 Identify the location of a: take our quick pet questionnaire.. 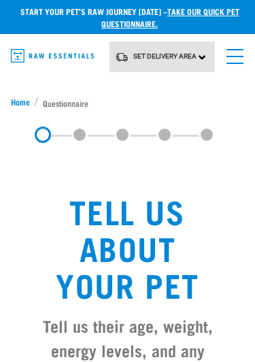
(170, 17).